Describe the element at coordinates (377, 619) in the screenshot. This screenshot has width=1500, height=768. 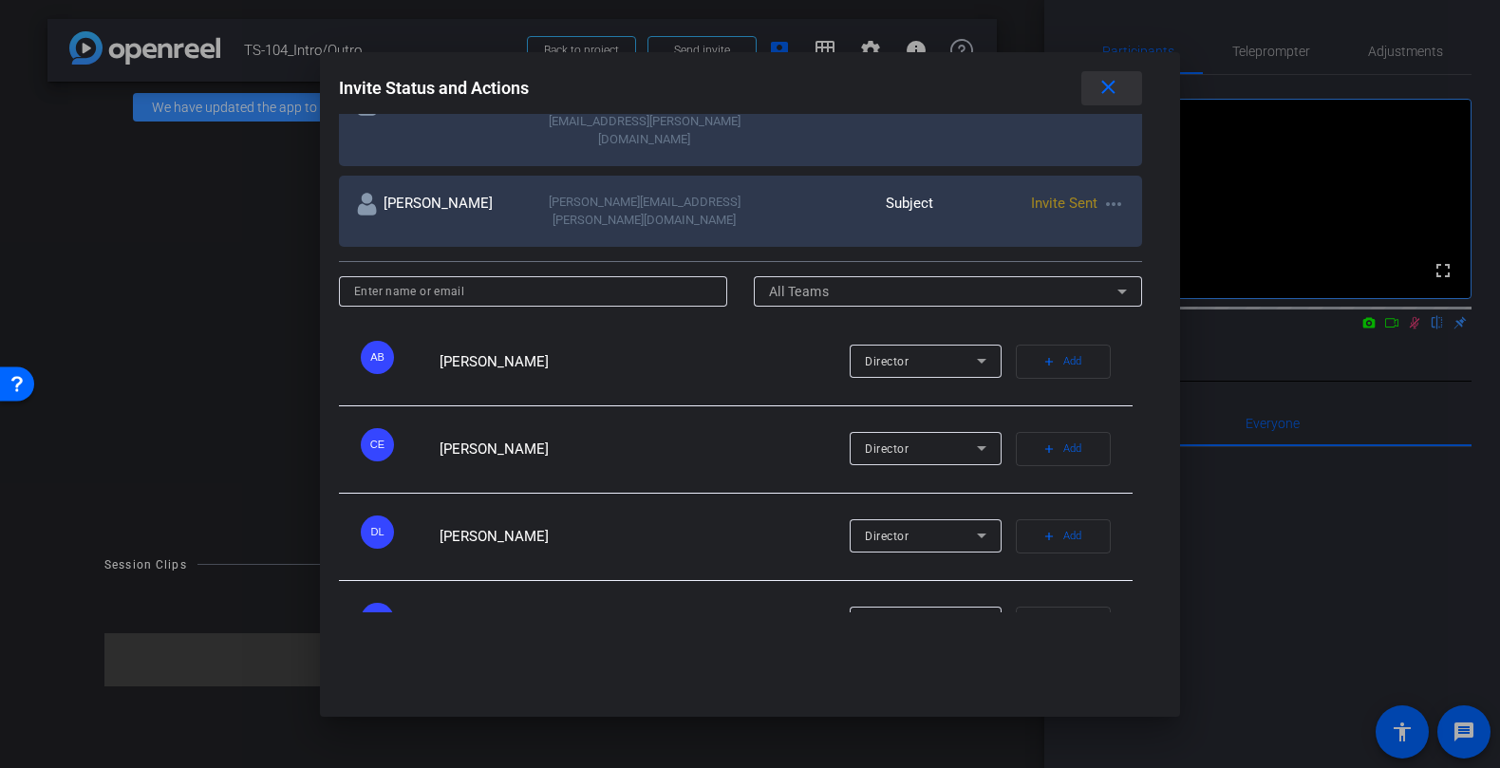
I see `div: PD` at that location.